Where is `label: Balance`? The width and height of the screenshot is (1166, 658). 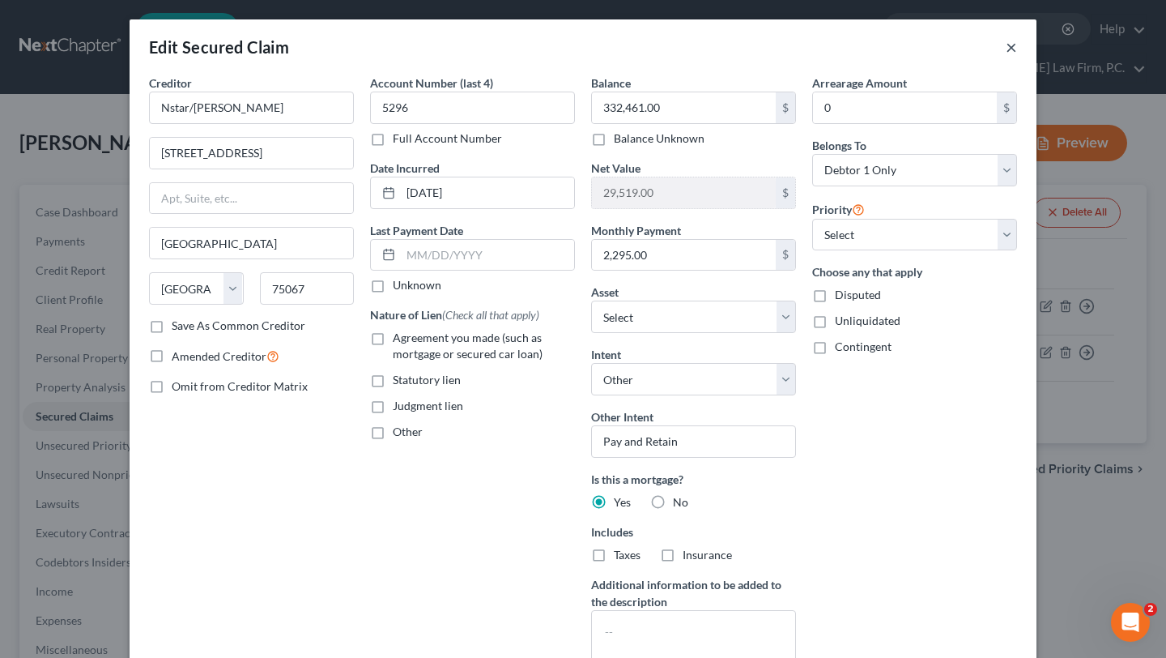 label: Balance is located at coordinates (611, 83).